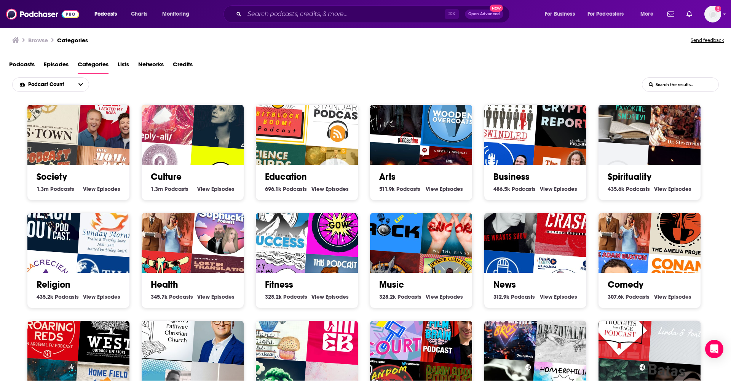 This screenshot has height=381, width=731. What do you see at coordinates (49, 329) in the screenshot?
I see `img: Rip Roaring Reds | Arsenal Podcast` at bounding box center [49, 329].